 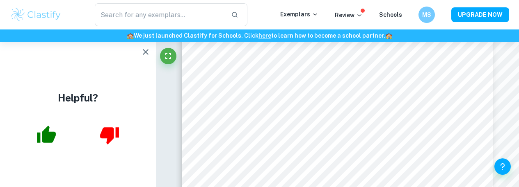 What do you see at coordinates (160, 15) in the screenshot?
I see `input: Search for any exemplars...` at bounding box center [160, 15].